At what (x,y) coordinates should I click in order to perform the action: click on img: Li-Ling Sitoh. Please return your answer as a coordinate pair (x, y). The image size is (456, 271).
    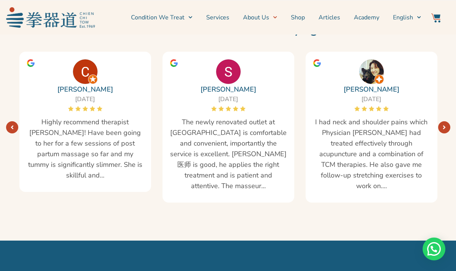
    Looking at the image, I should click on (371, 71).